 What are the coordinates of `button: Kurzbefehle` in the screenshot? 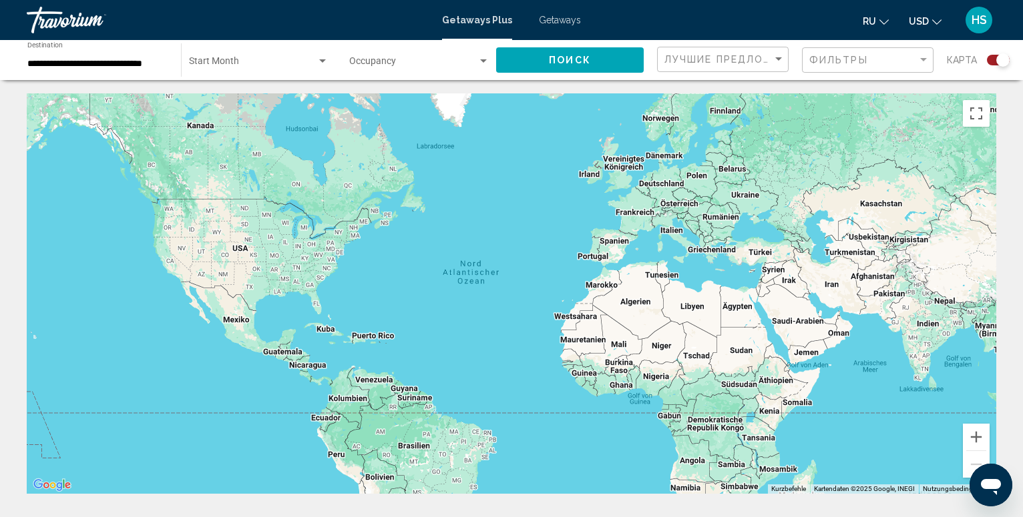 It's located at (789, 489).